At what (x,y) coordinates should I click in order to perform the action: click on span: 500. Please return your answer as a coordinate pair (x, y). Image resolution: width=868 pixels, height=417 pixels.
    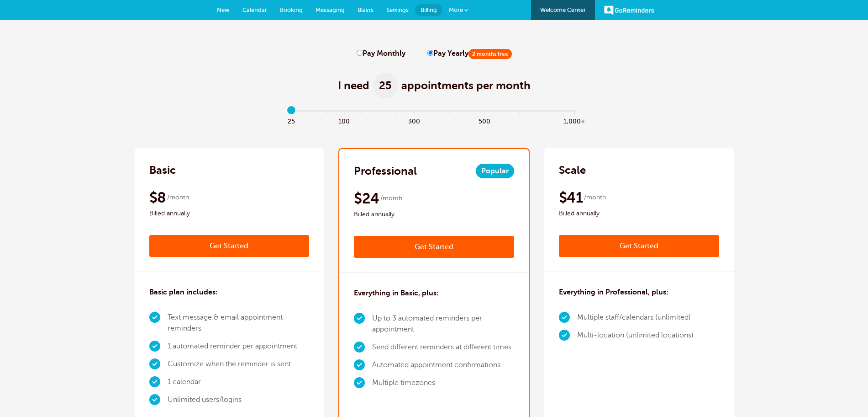
    Looking at the image, I should click on (485, 120).